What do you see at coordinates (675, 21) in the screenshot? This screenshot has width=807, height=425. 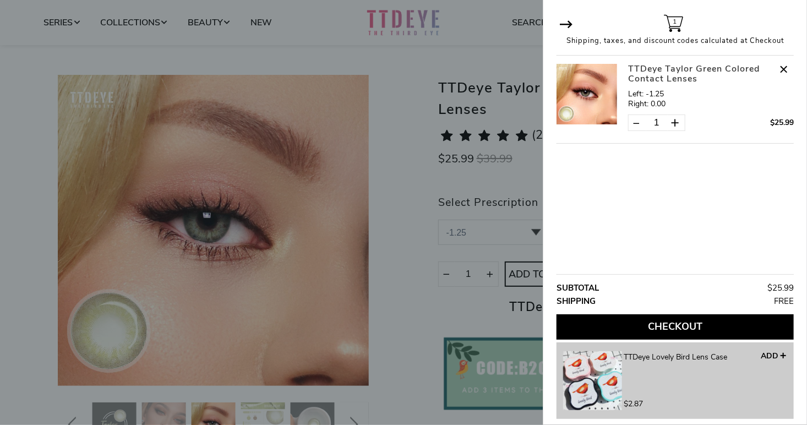 I see `span: 1` at bounding box center [675, 21].